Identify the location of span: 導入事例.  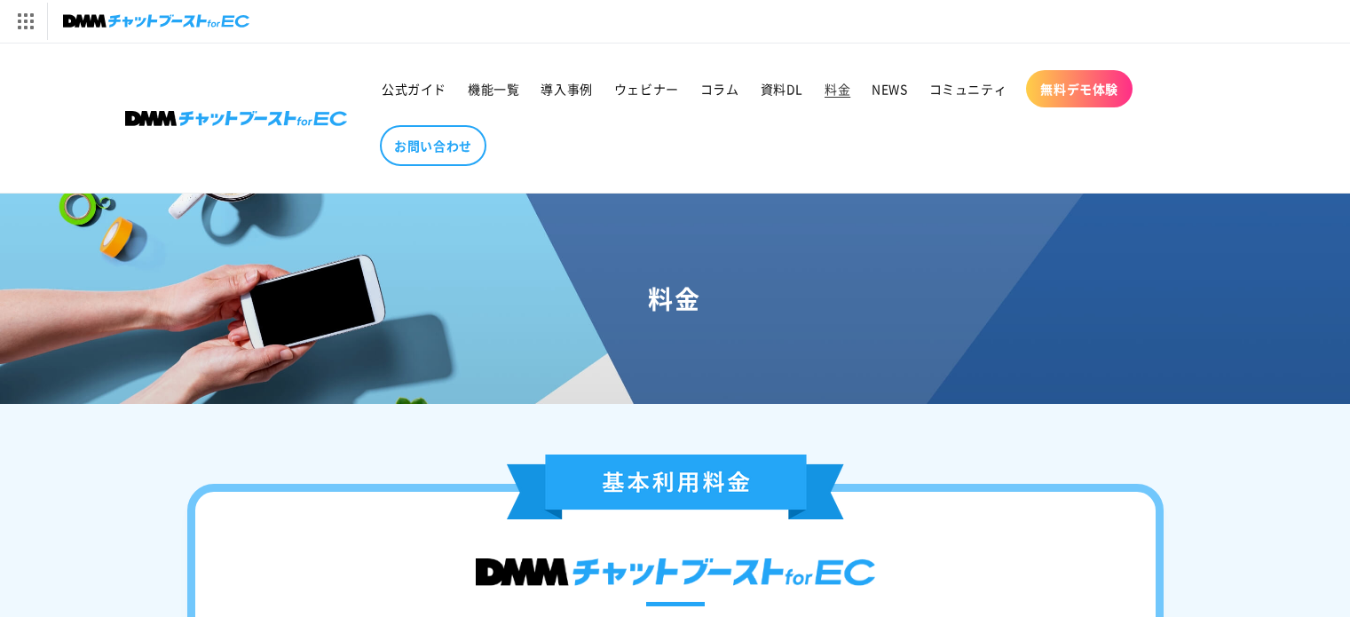
(566, 89).